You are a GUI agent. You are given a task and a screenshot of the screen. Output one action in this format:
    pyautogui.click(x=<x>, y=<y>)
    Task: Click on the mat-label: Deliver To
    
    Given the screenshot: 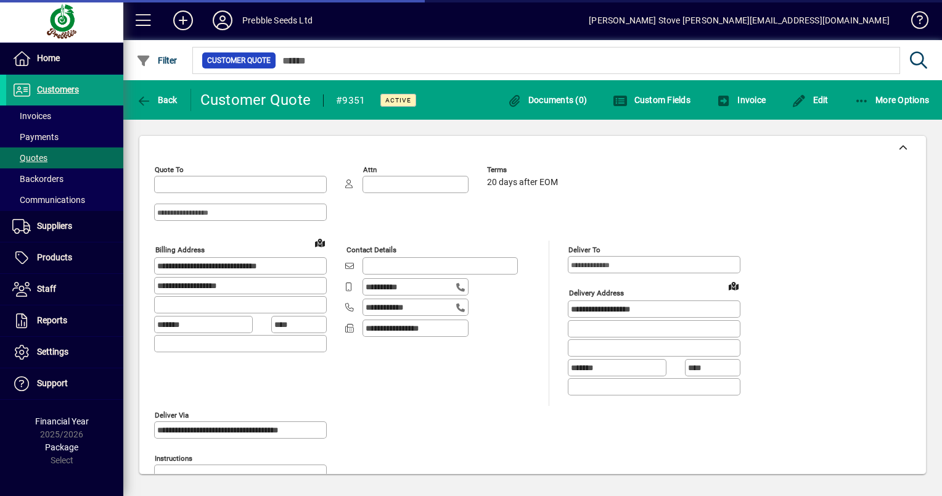 What is the action you would take?
    pyautogui.click(x=585, y=250)
    